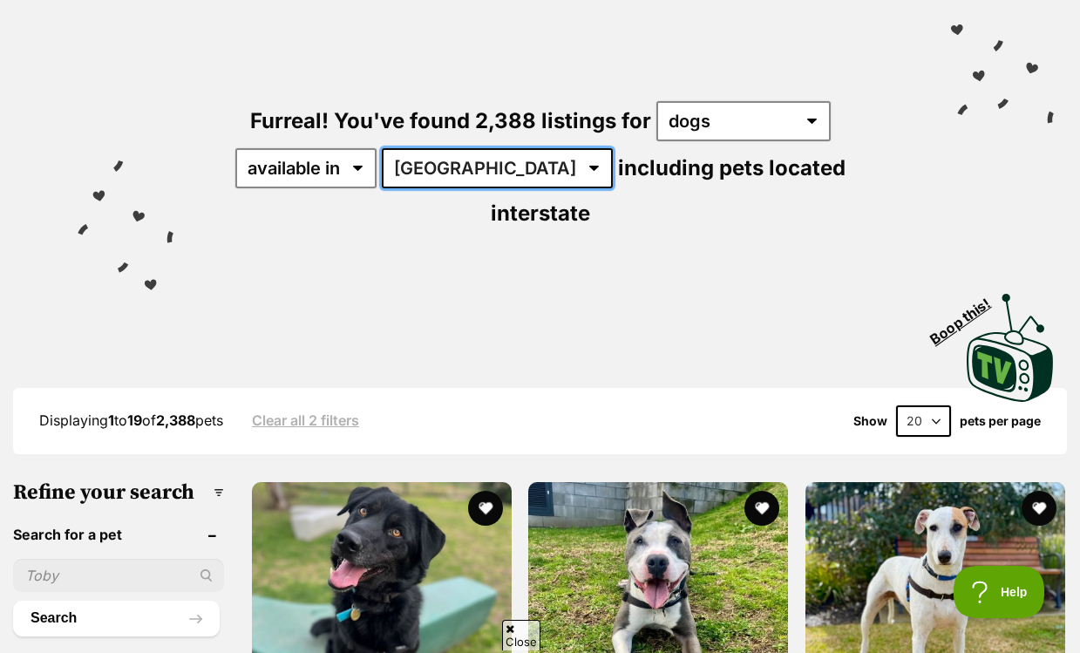 This screenshot has width=1080, height=653. Describe the element at coordinates (521, 634) in the screenshot. I see `span: Close` at that location.